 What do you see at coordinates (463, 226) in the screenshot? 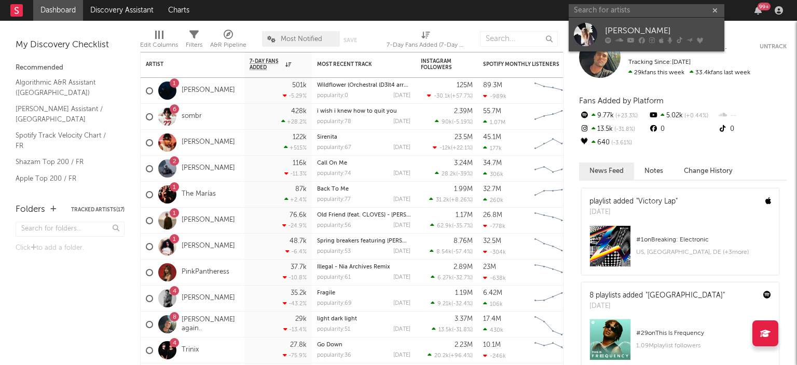
I see `span: -35.7 %` at bounding box center [463, 226].